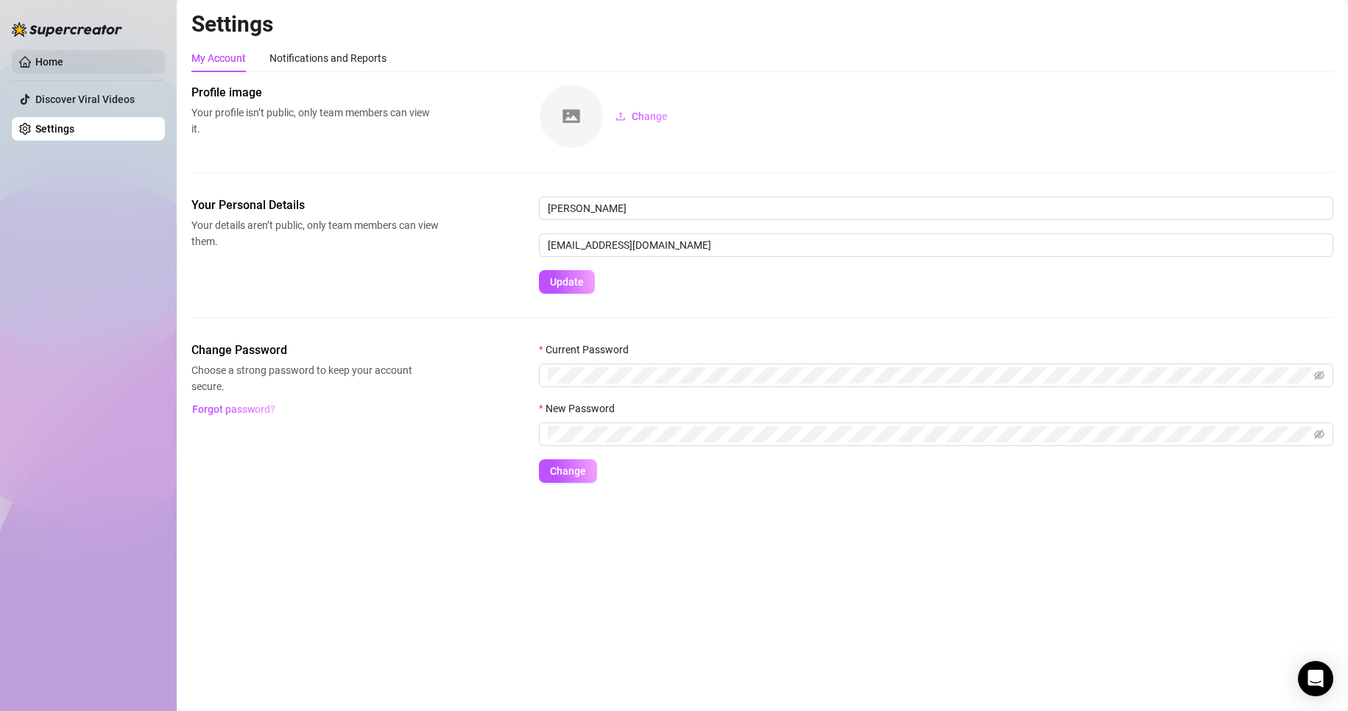  I want to click on label: New Password, so click(581, 408).